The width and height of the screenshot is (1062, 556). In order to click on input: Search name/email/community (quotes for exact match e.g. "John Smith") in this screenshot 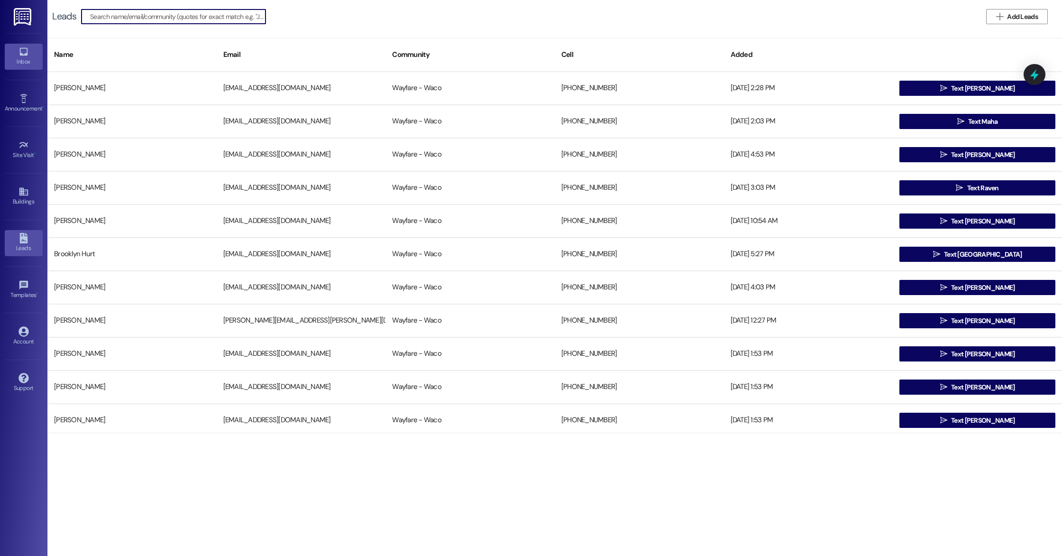, I will do `click(178, 17)`.